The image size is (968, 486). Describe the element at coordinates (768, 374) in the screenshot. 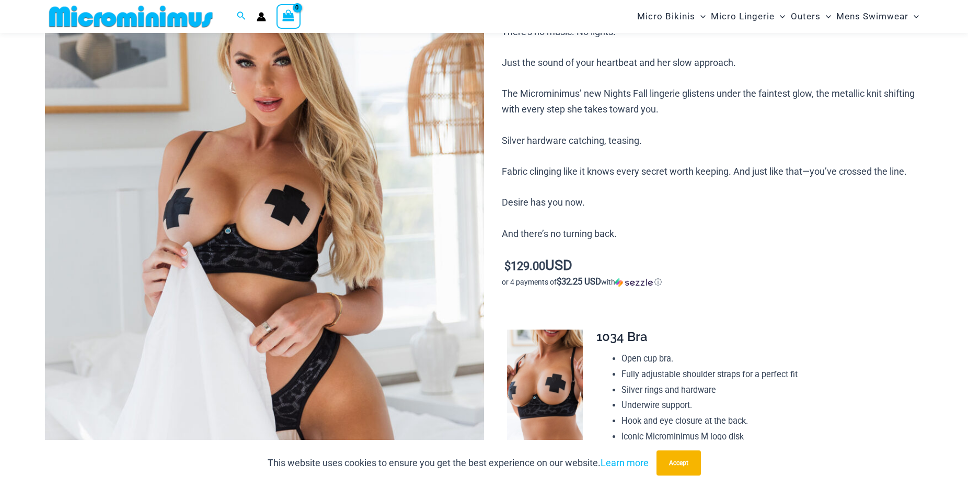

I see `li: Fully adjustable shoulder straps for a perfect fit` at that location.